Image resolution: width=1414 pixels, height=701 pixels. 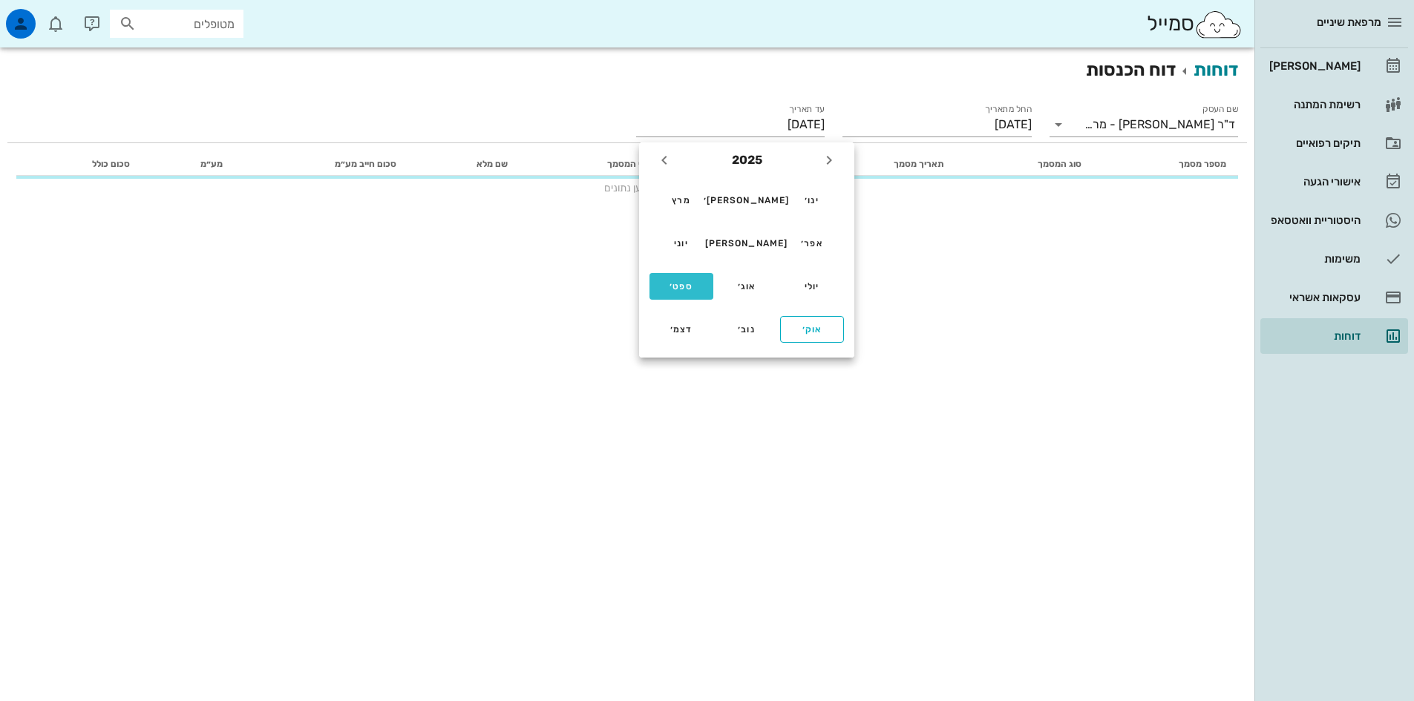 I want to click on div: יוני, so click(x=681, y=243).